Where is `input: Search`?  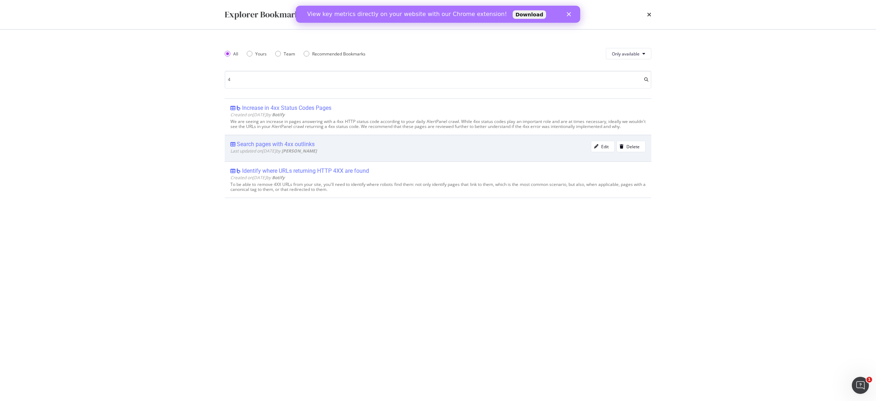 input: Search is located at coordinates (438, 80).